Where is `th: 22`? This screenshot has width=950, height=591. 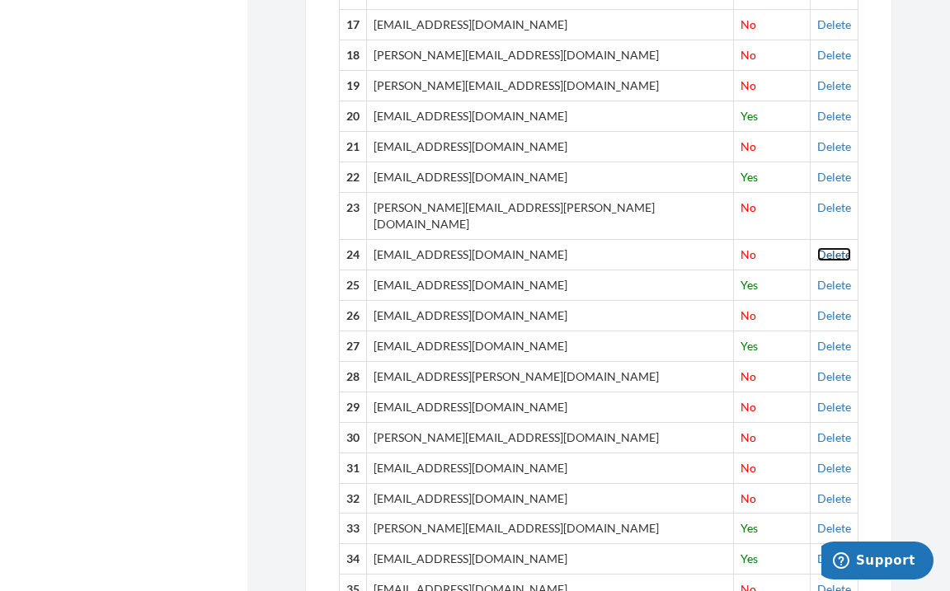
th: 22 is located at coordinates (353, 176).